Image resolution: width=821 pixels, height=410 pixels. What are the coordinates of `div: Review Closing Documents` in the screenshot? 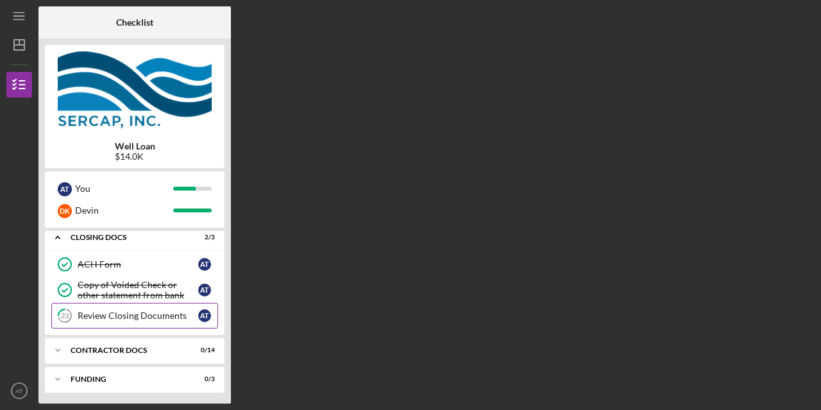 It's located at (138, 315).